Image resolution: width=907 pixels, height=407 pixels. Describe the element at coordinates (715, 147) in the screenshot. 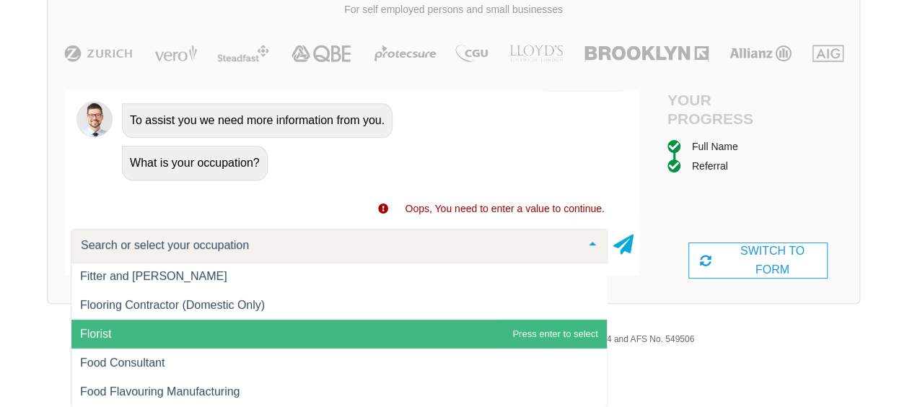

I see `div: Full Name` at that location.